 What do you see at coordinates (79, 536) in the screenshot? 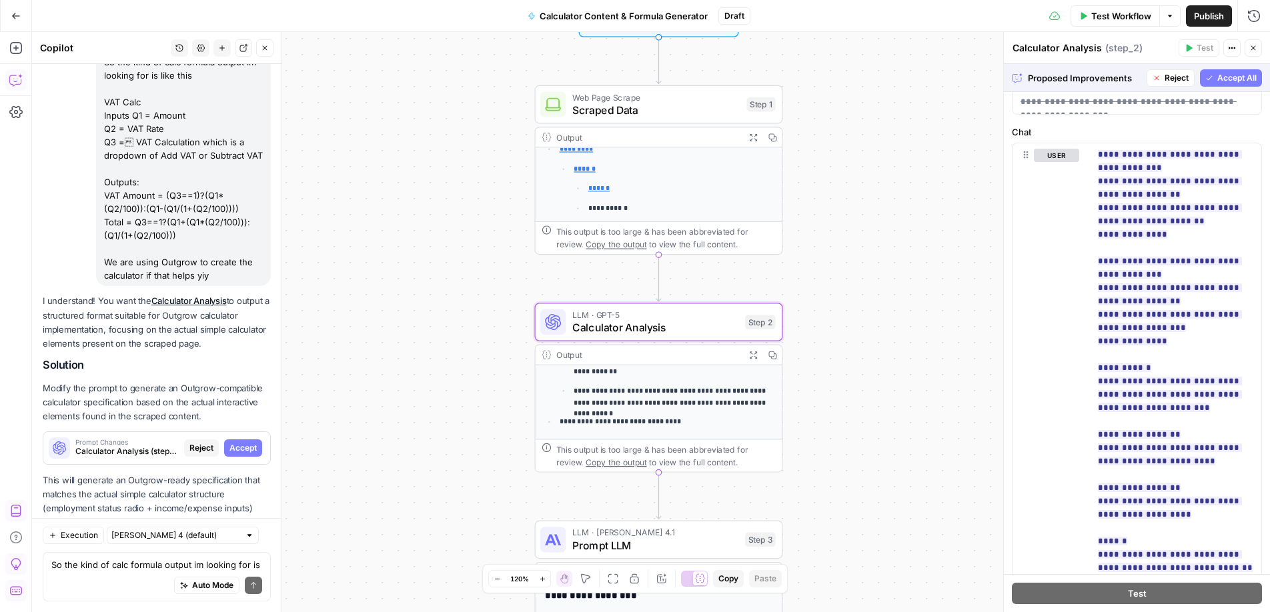
I see `span: Execution` at bounding box center [79, 536].